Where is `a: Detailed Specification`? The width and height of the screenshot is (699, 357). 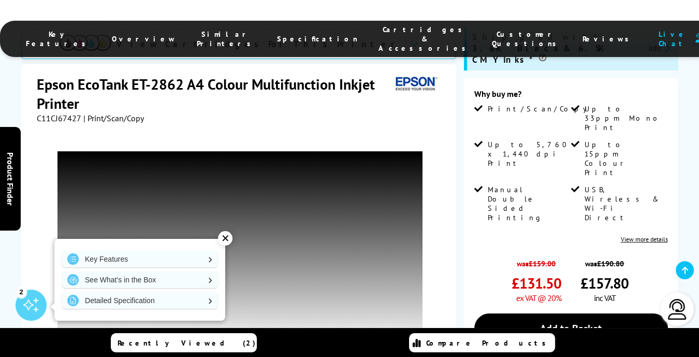 a: Detailed Specification is located at coordinates (140, 300).